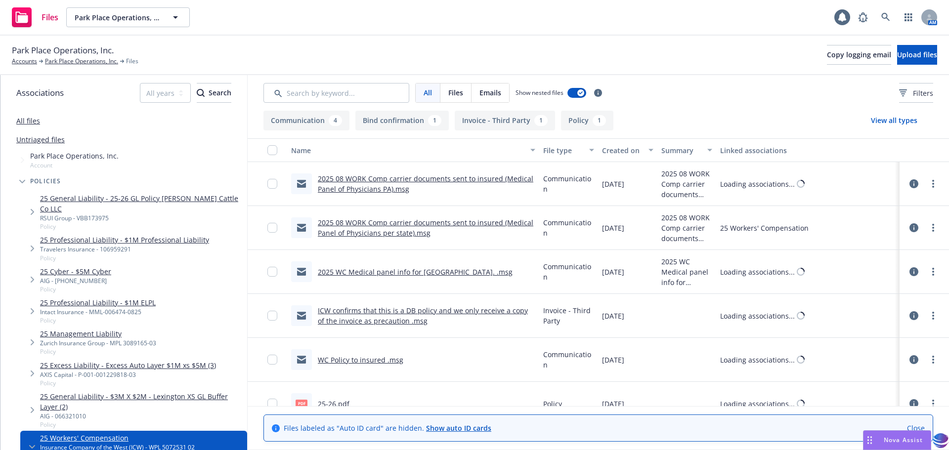 Image resolution: width=949 pixels, height=450 pixels. What do you see at coordinates (859, 54) in the screenshot?
I see `span: Copy logging email` at bounding box center [859, 54].